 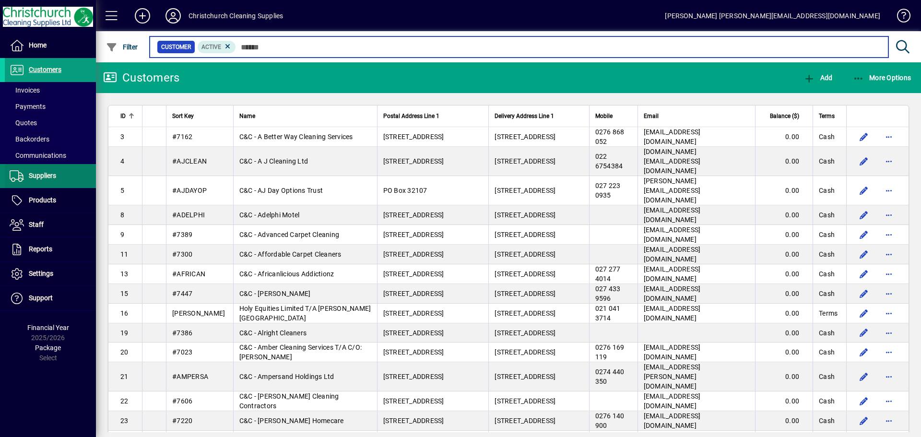 What do you see at coordinates (651, 116) in the screenshot?
I see `span: Email` at bounding box center [651, 116].